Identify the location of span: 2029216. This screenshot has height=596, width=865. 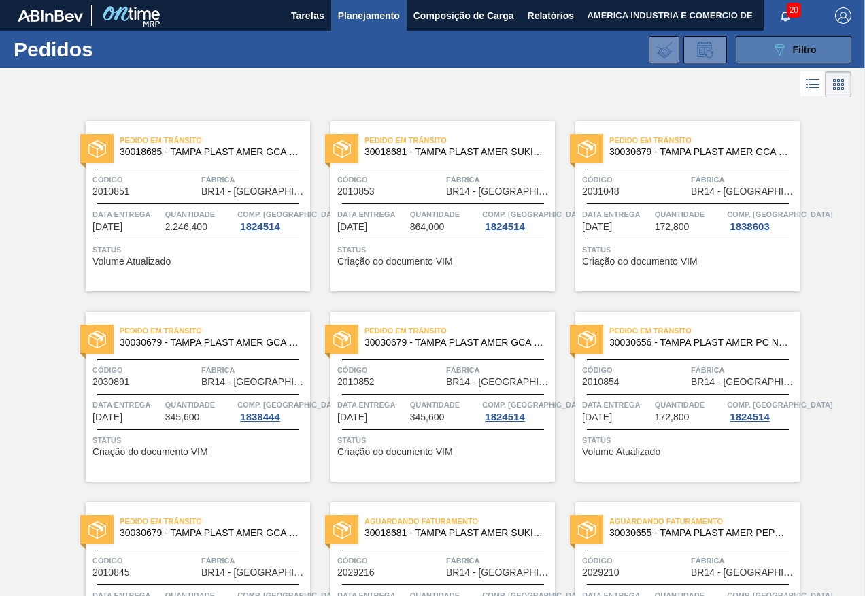
(356, 572).